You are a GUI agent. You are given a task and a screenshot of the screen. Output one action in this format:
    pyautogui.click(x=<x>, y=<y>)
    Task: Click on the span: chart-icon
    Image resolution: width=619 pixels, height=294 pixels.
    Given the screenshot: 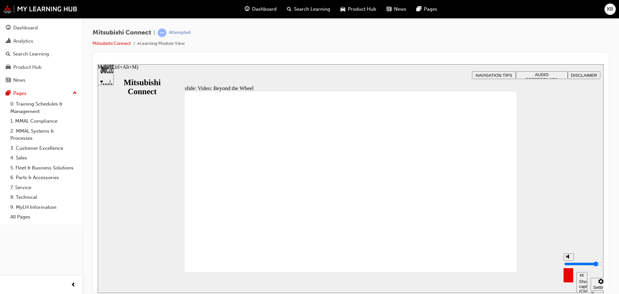 What is the action you would take?
    pyautogui.click(x=8, y=41)
    